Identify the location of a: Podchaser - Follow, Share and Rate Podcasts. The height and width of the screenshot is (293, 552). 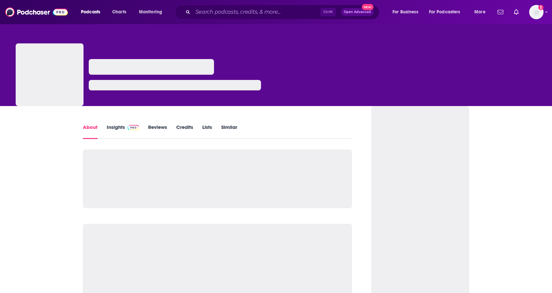
(37, 12).